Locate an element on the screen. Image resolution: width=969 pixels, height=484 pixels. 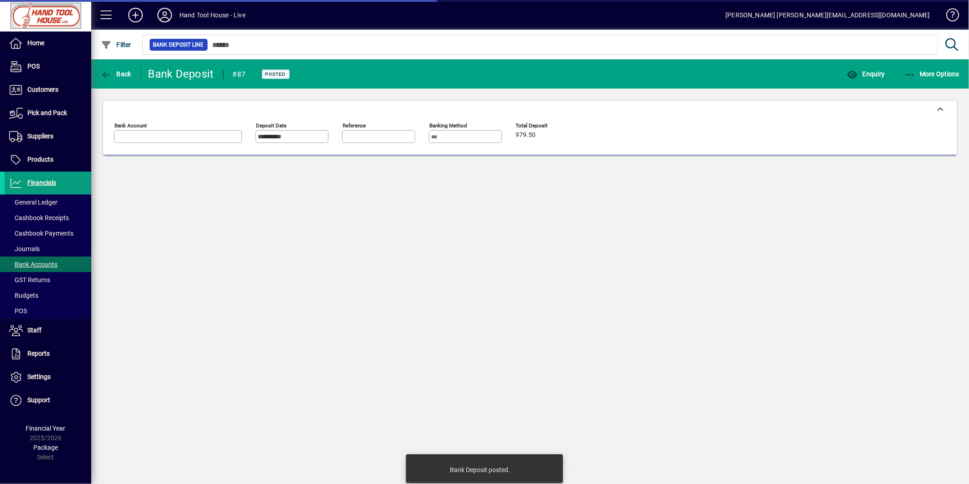
a: Customers is located at coordinates (48, 90).